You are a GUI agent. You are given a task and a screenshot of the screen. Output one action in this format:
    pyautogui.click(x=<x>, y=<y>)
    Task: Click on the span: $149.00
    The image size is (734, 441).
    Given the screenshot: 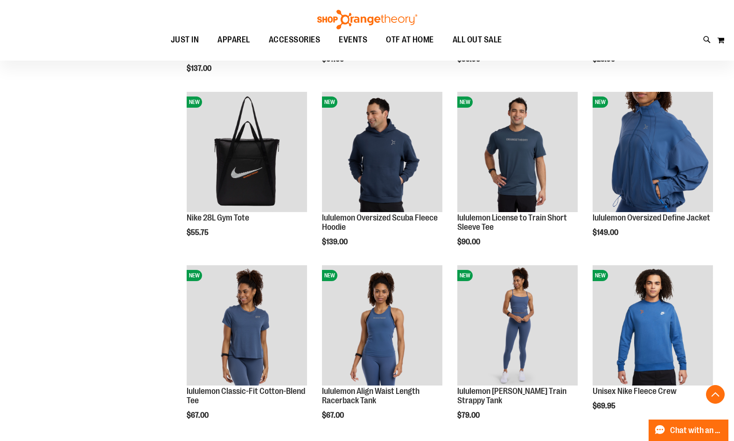 What is the action you would take?
    pyautogui.click(x=606, y=233)
    